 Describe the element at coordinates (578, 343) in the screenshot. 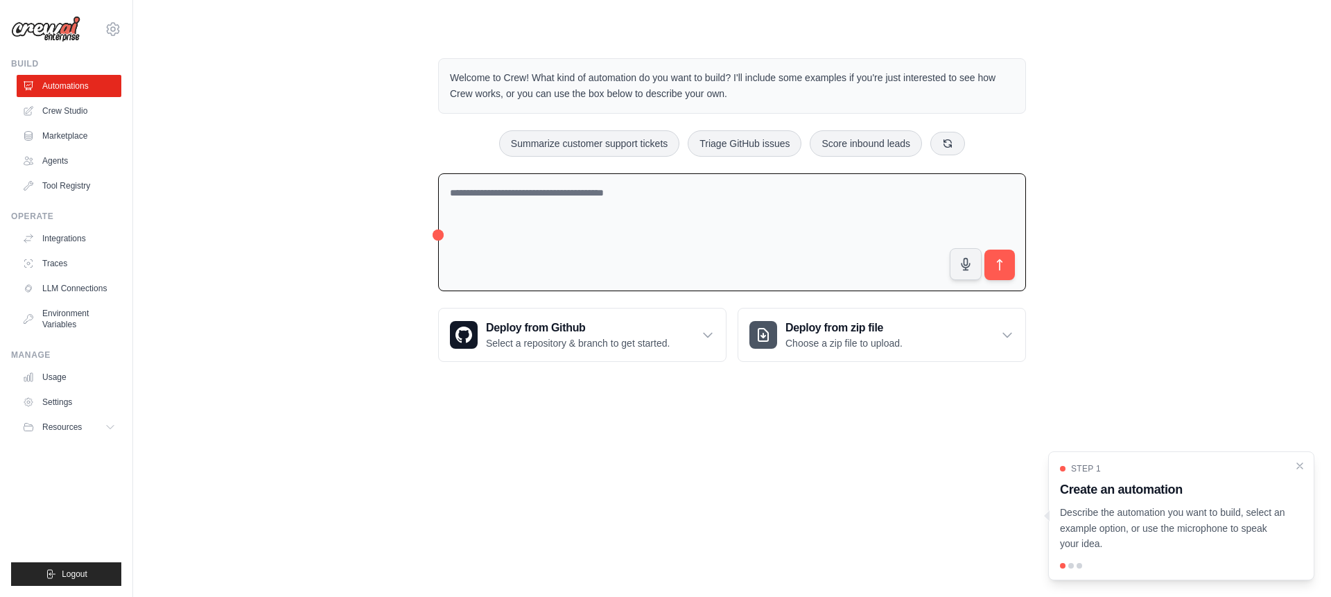

I see `p: Select a repository & branch to get started.` at that location.